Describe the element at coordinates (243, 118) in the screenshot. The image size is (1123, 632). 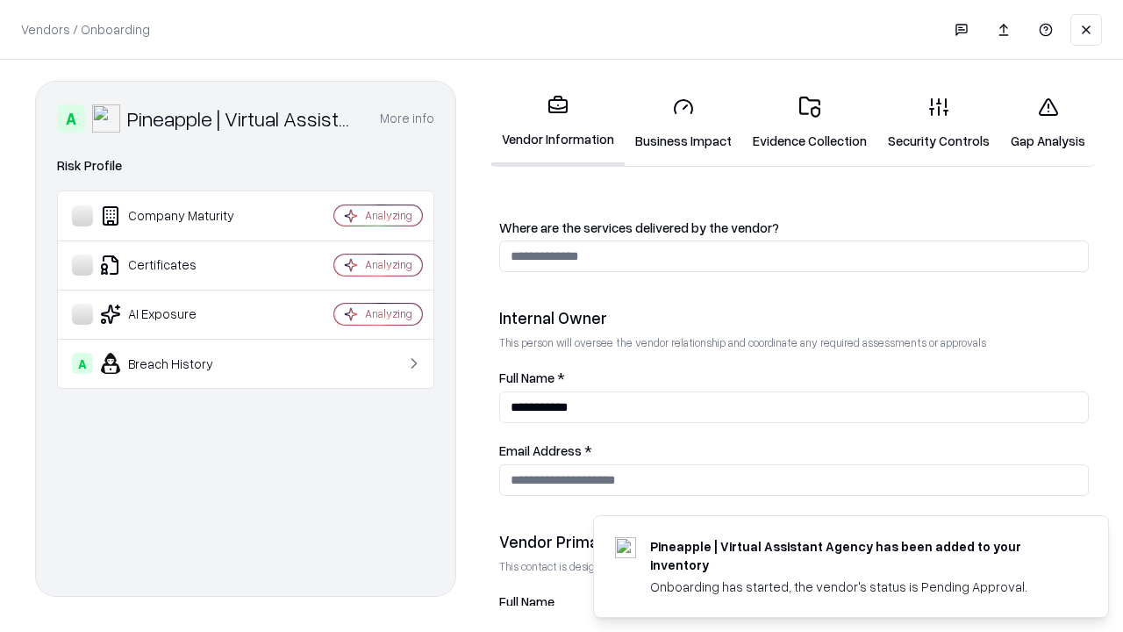
I see `div: Pineapple | Virtual Assistant Agency` at that location.